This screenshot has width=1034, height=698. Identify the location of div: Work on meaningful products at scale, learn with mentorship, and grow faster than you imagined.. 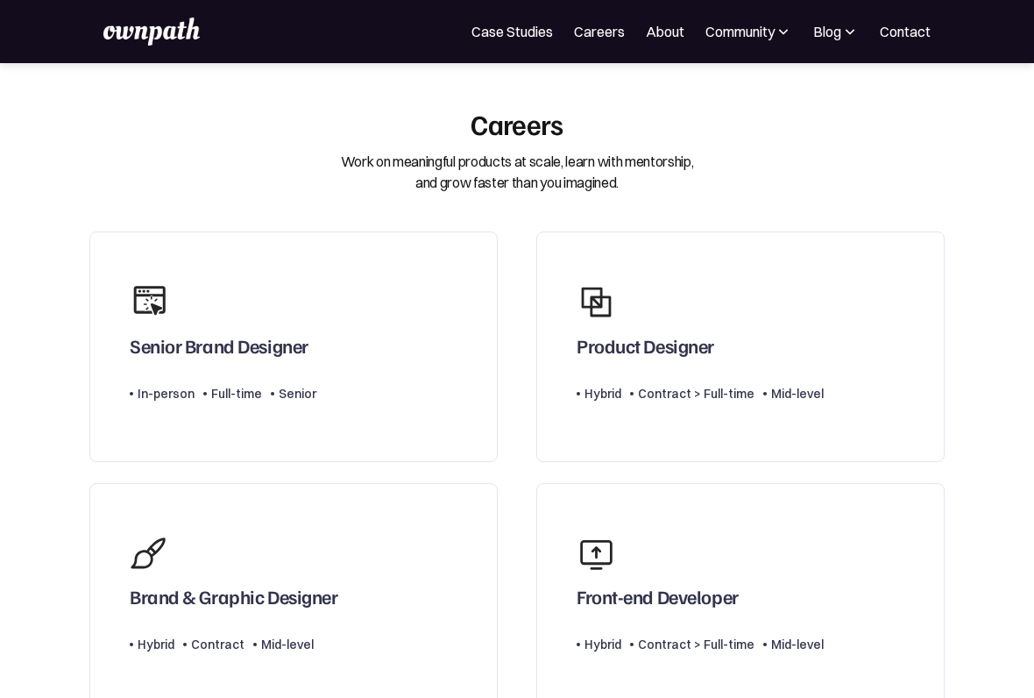
(517, 172).